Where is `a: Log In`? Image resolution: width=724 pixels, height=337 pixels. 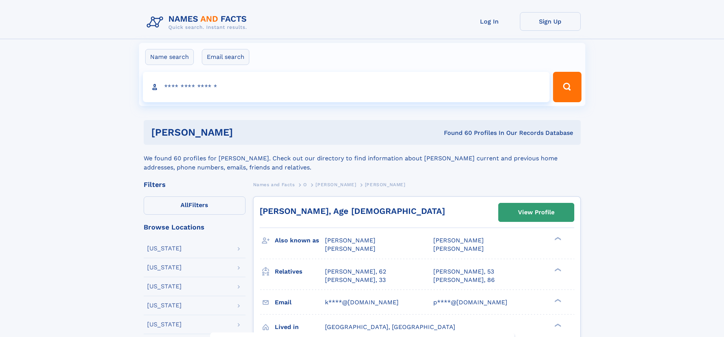
a: Log In is located at coordinates (490, 21).